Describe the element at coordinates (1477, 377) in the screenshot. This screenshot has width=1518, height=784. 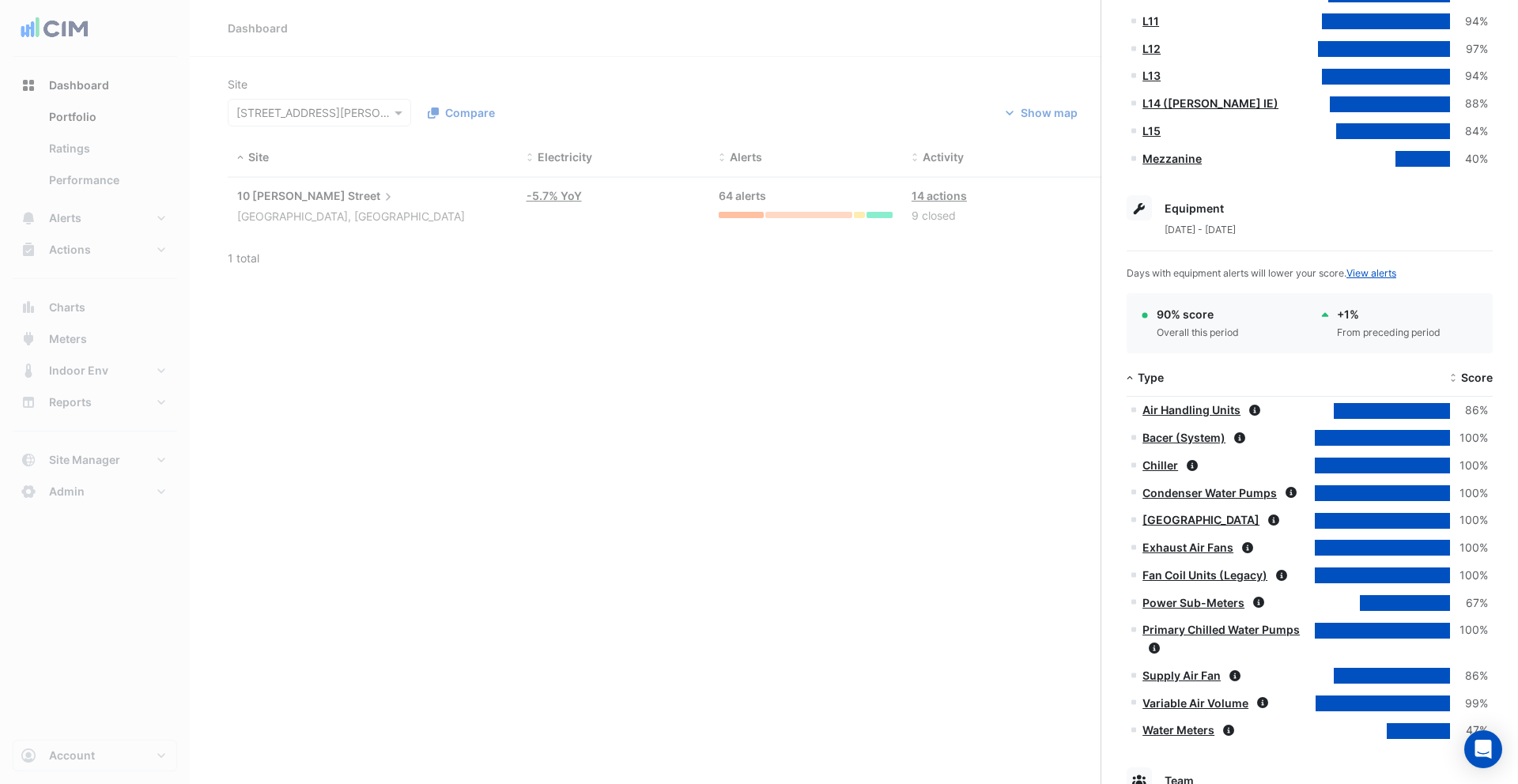
I see `span: Score` at that location.